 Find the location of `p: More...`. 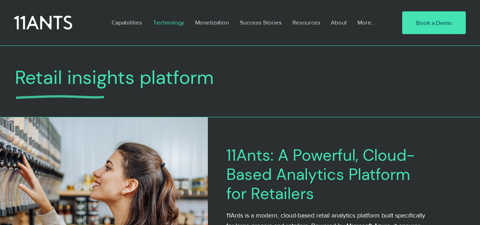

p: More... is located at coordinates (366, 22).